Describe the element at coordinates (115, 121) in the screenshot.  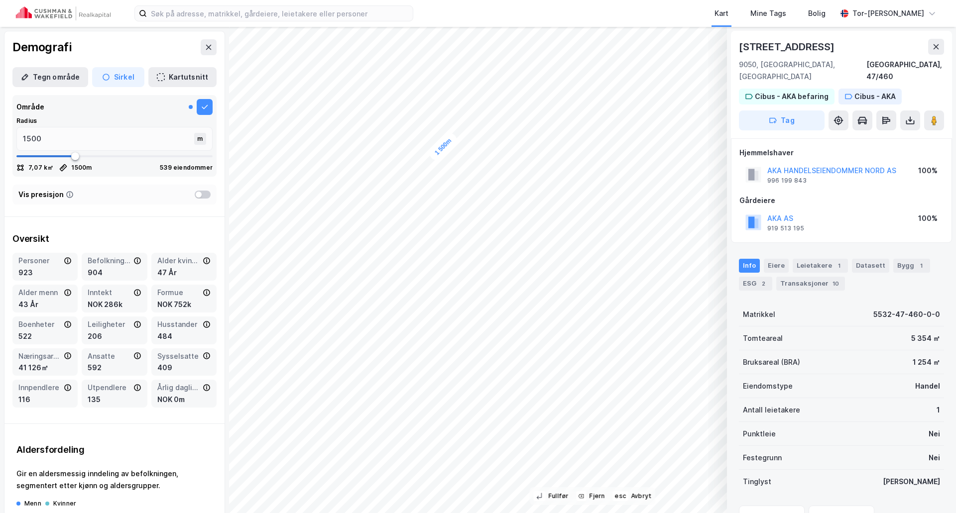
I see `div: Radius` at that location.